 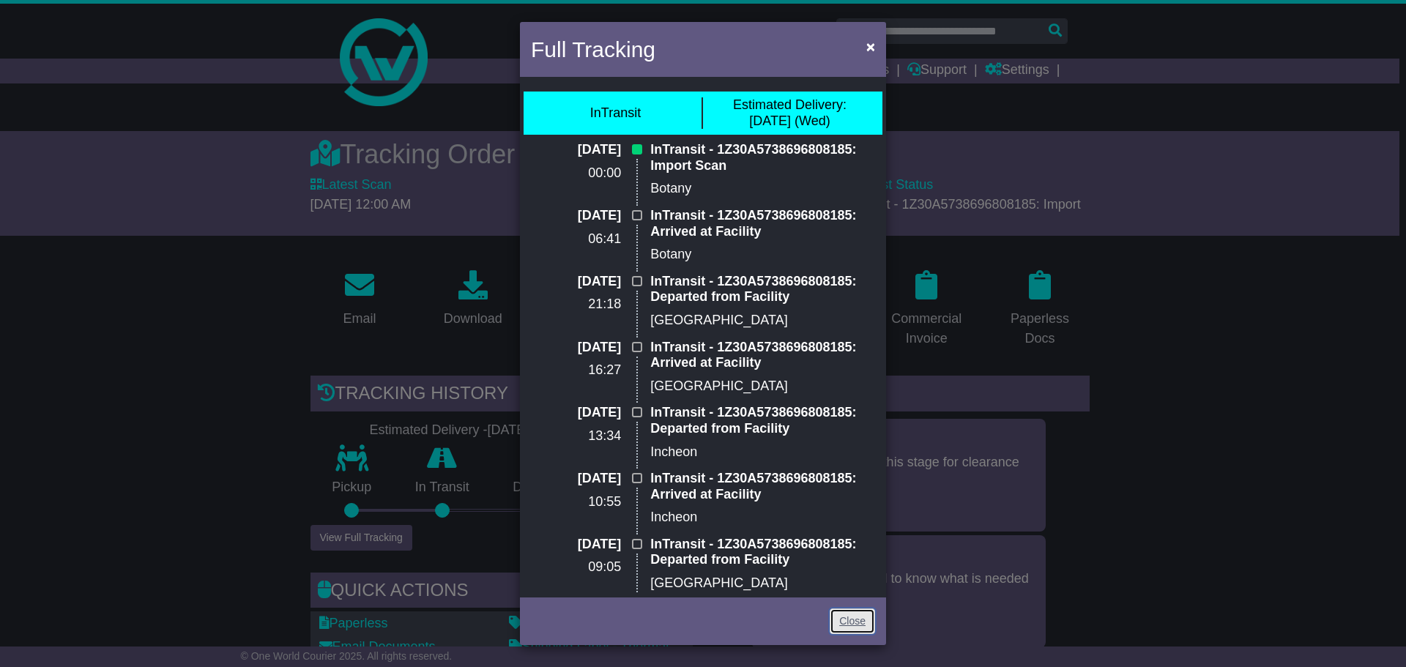 I want to click on h4: Full Tracking, so click(x=593, y=49).